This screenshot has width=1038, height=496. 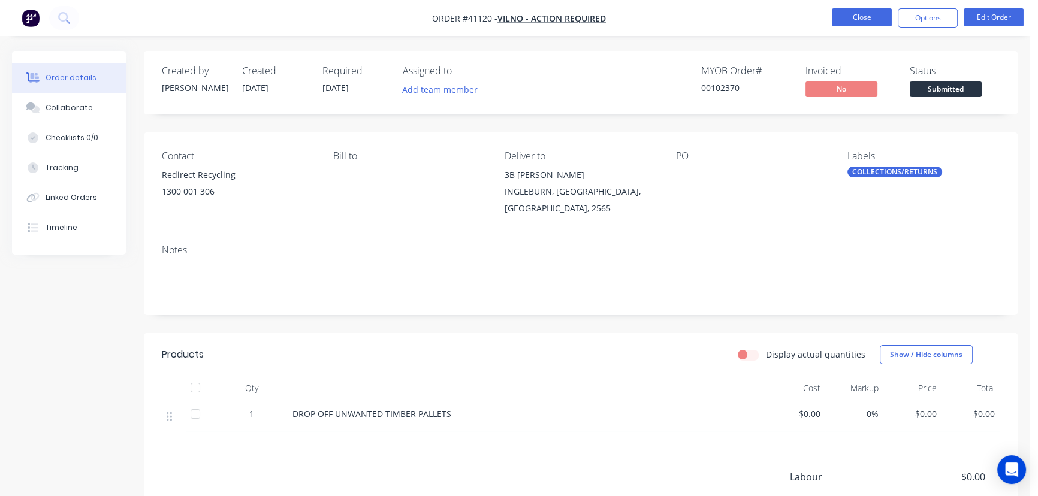 What do you see at coordinates (842, 89) in the screenshot?
I see `span: No` at bounding box center [842, 89].